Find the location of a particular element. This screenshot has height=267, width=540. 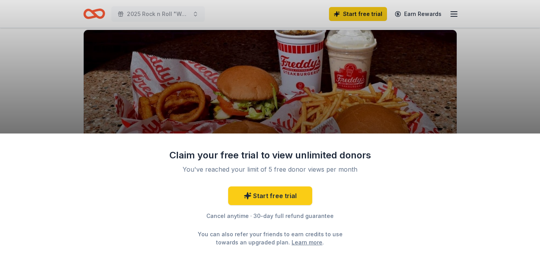

div: You can also refer your friends to earn credits to use towards an upgraded plan. . is located at coordinates (270, 238).